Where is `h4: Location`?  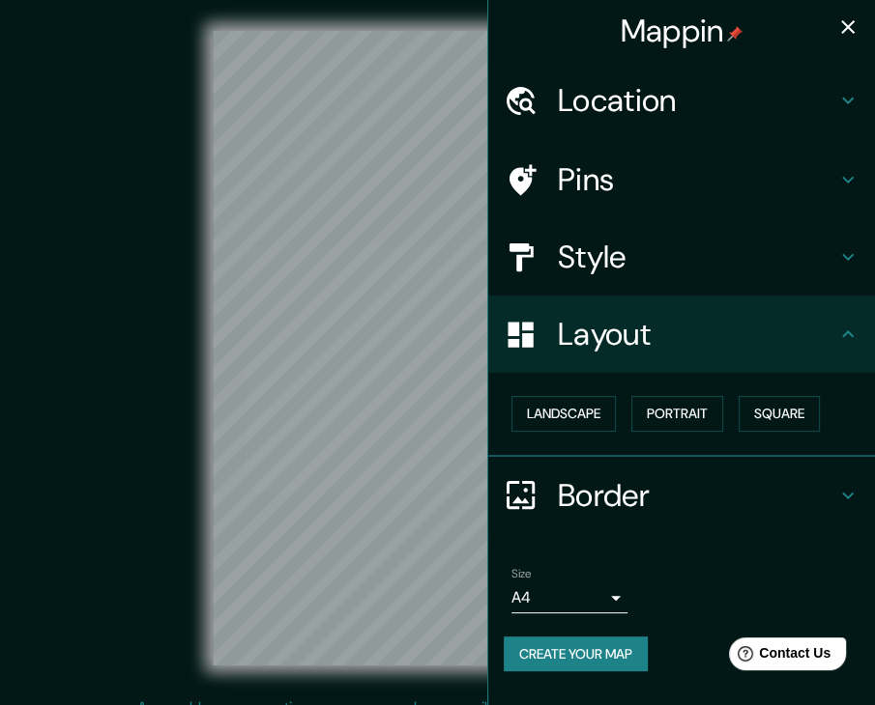
h4: Location is located at coordinates (697, 100).